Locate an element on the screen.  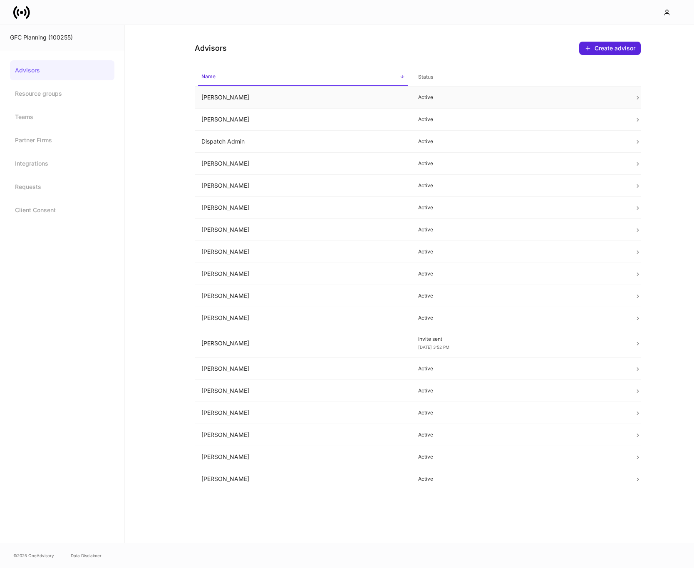
span: © 2025 OneAdvisory is located at coordinates (34, 555).